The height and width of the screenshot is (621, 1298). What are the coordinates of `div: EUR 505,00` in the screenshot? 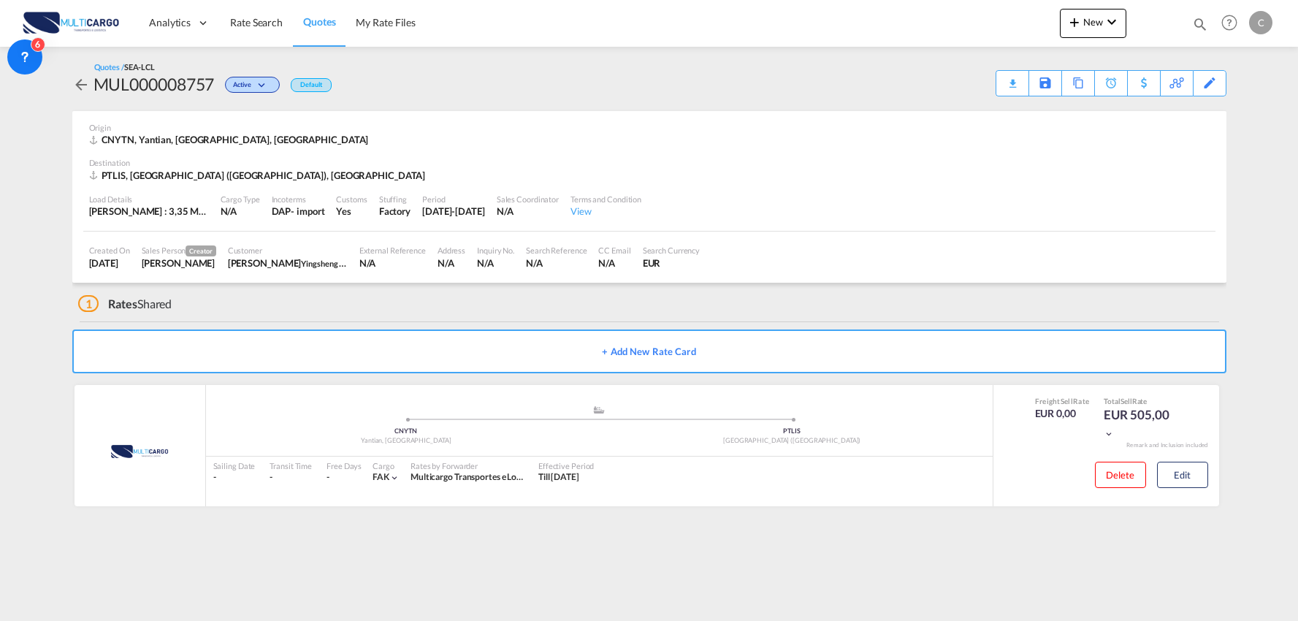 It's located at (1140, 424).